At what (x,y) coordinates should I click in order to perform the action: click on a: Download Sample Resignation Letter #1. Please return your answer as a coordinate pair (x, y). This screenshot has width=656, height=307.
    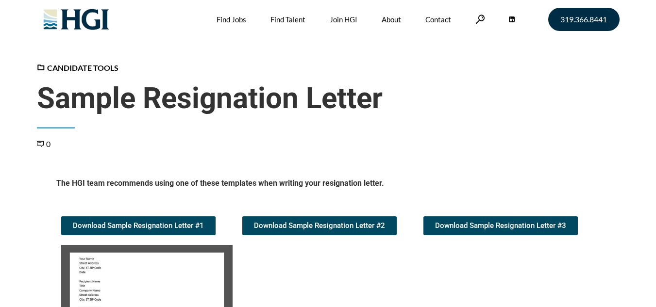
    Looking at the image, I should click on (138, 226).